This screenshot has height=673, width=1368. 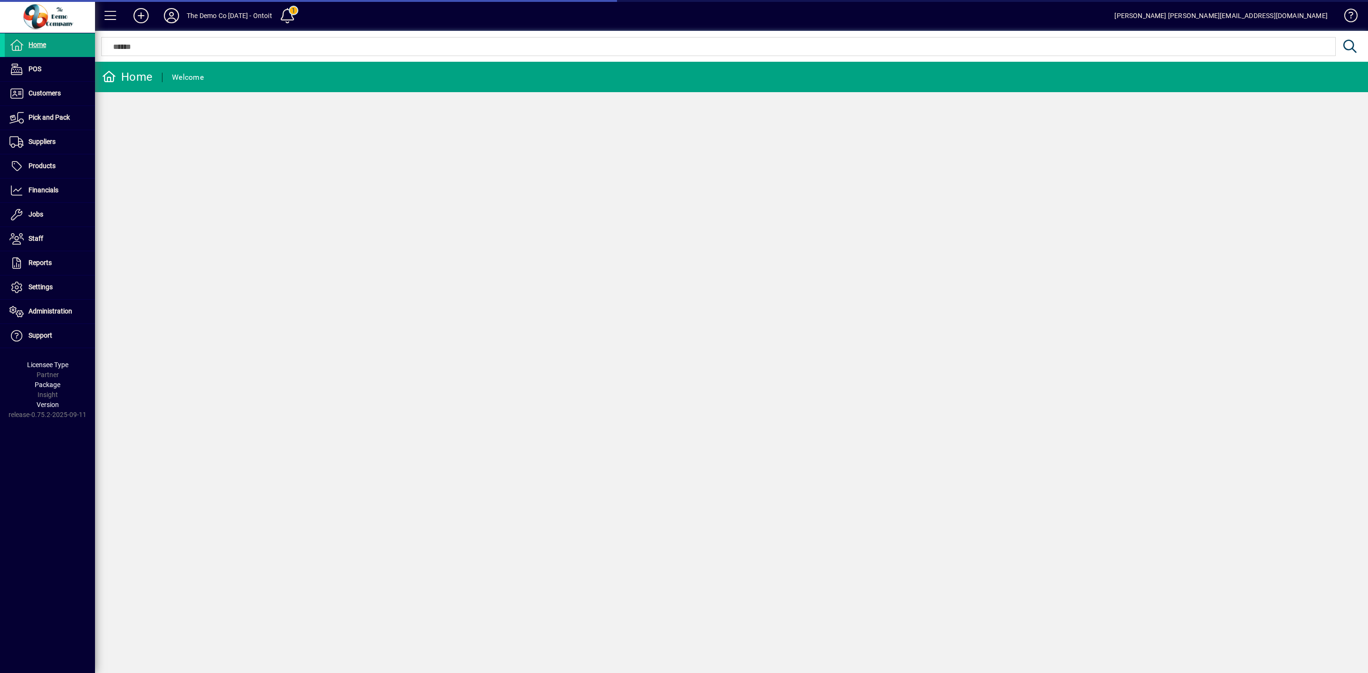 I want to click on button: Profile, so click(x=171, y=16).